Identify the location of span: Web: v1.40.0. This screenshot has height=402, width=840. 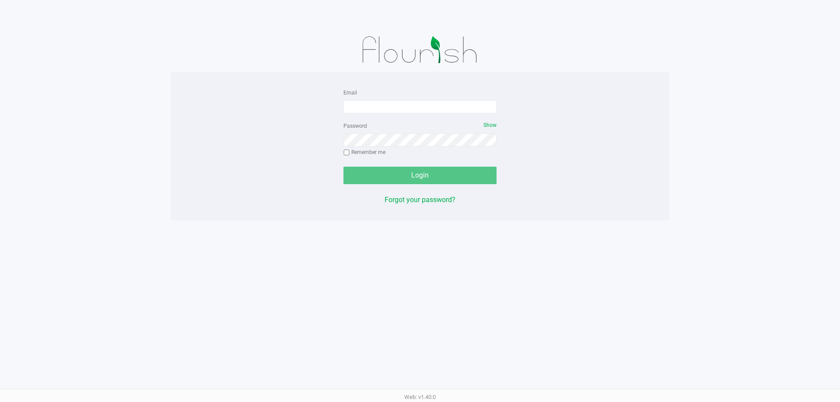
(420, 397).